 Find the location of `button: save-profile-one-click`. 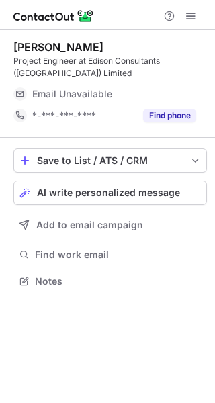

button: save-profile-one-click is located at coordinates (110, 161).